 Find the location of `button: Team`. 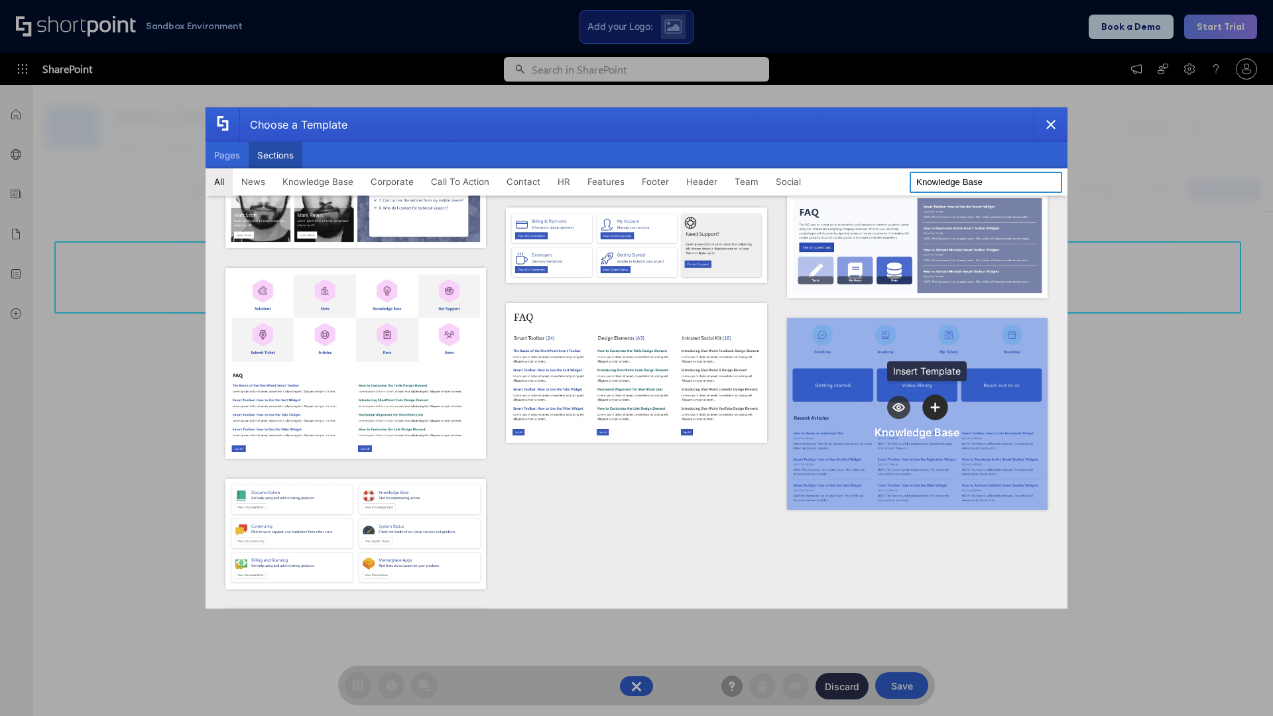

button: Team is located at coordinates (747, 182).